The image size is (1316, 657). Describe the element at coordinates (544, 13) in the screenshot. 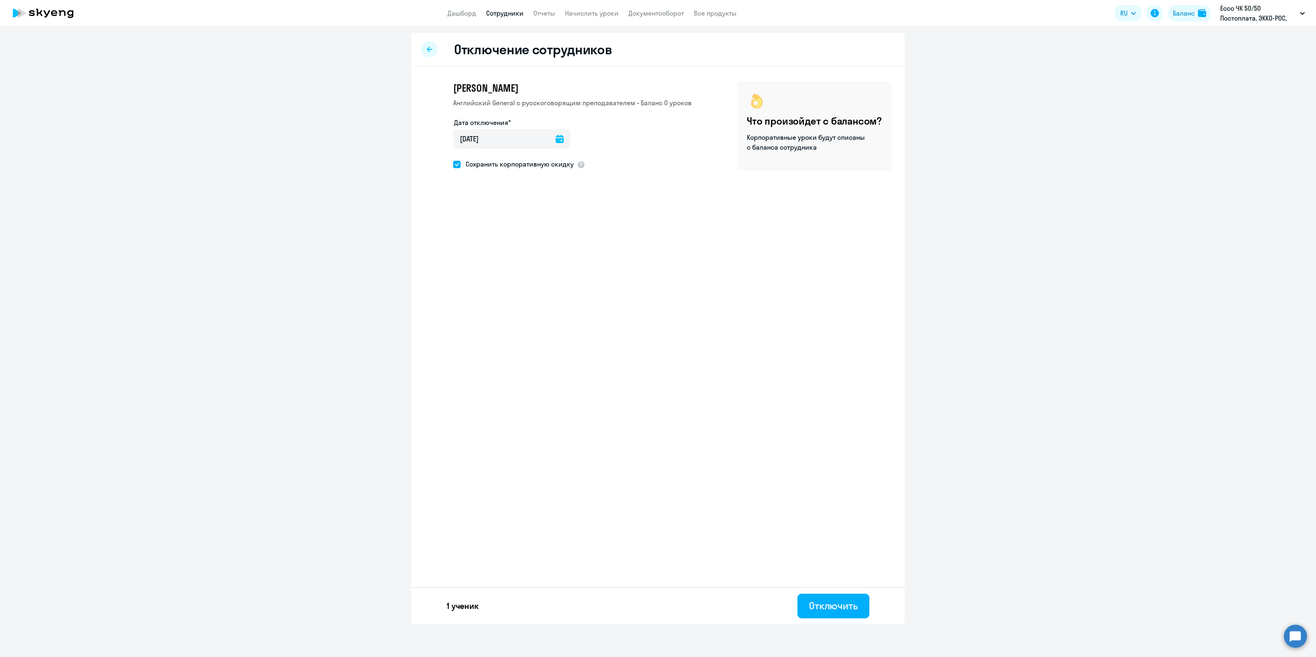

I see `a: Отчеты` at that location.